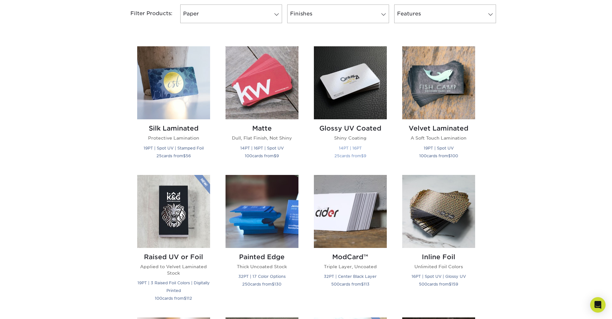 The height and width of the screenshot is (319, 612). Describe the element at coordinates (438, 257) in the screenshot. I see `h2: Inline Foil` at that location.